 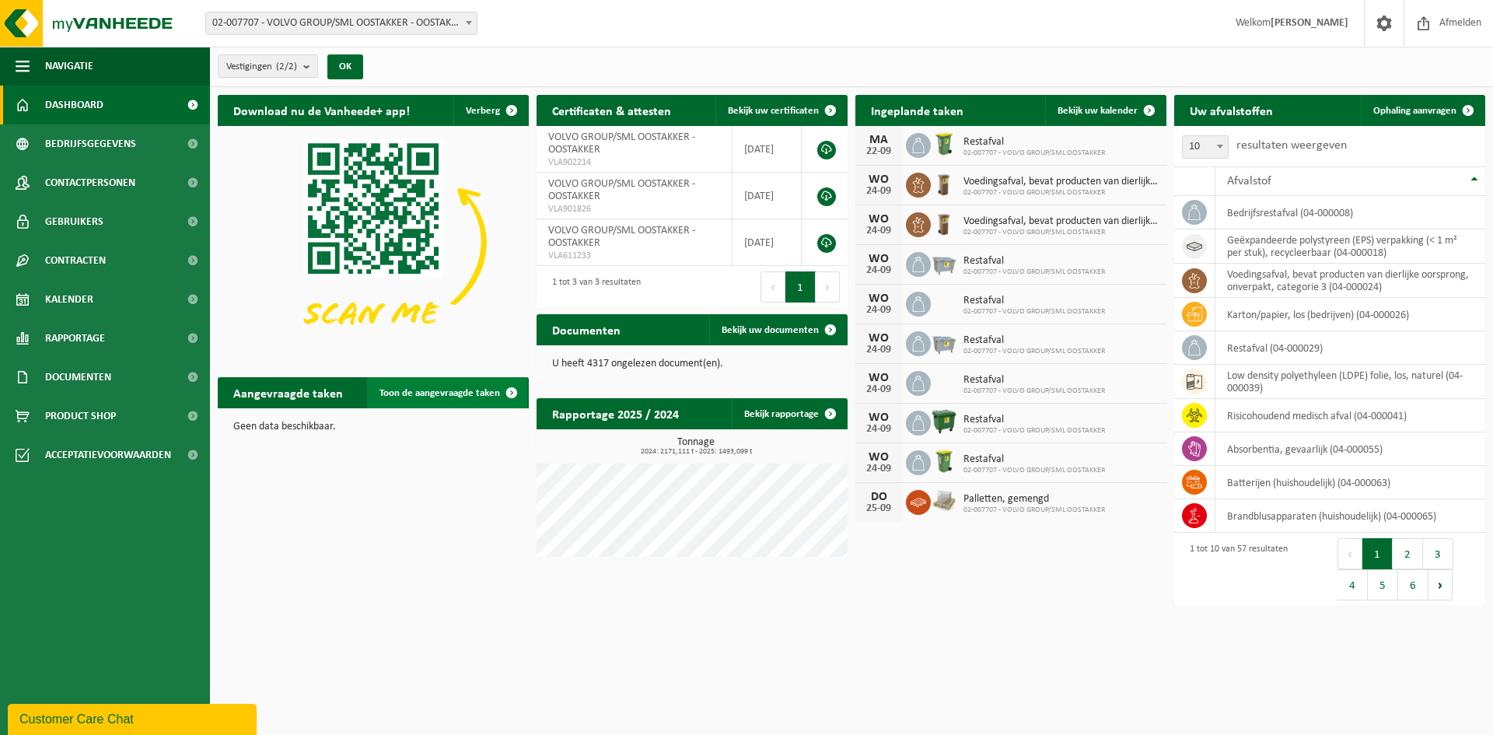 What do you see at coordinates (1413, 585) in the screenshot?
I see `button: 6` at bounding box center [1413, 585].